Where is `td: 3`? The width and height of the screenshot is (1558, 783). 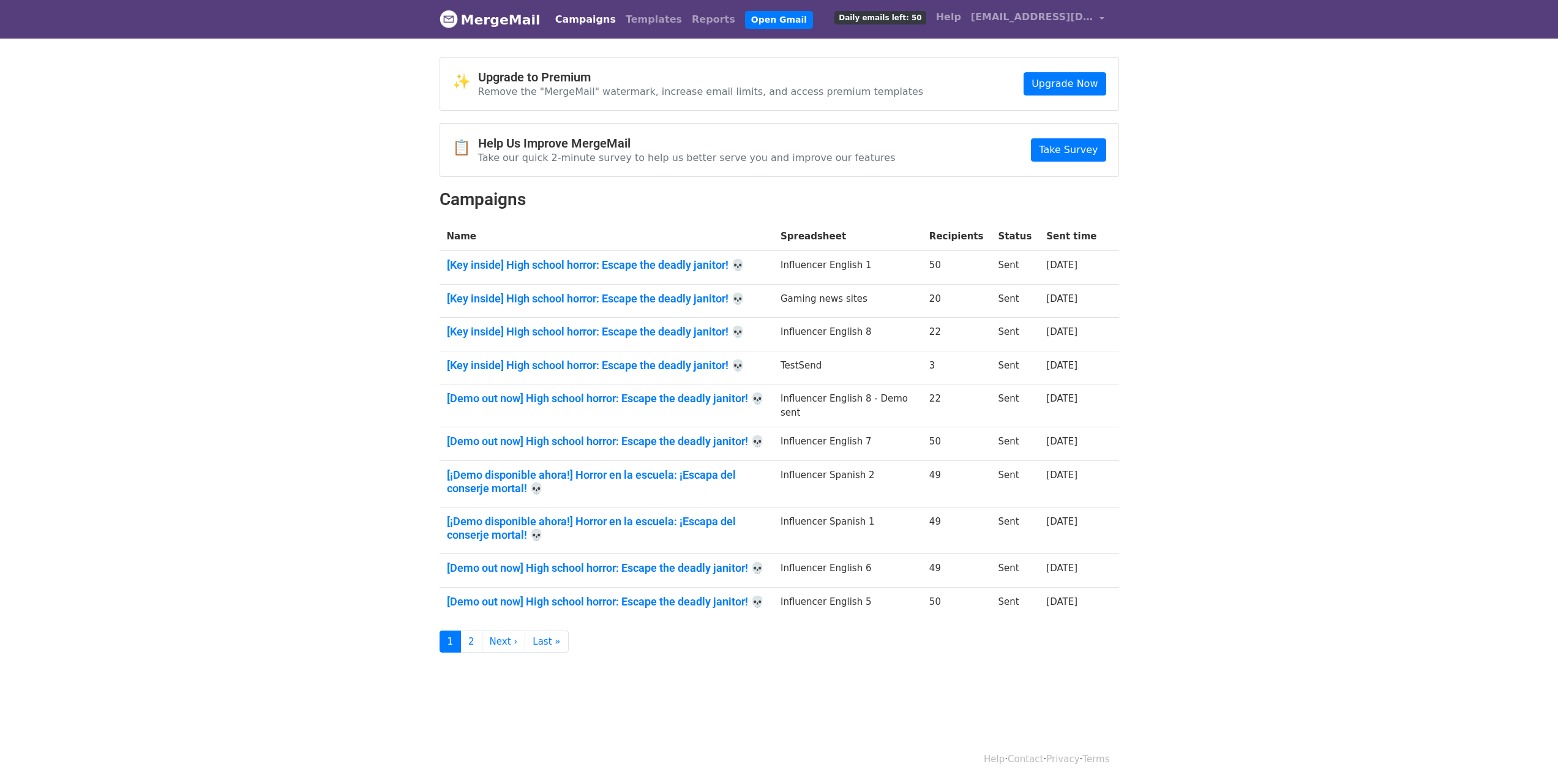
td: 3 is located at coordinates (956, 367).